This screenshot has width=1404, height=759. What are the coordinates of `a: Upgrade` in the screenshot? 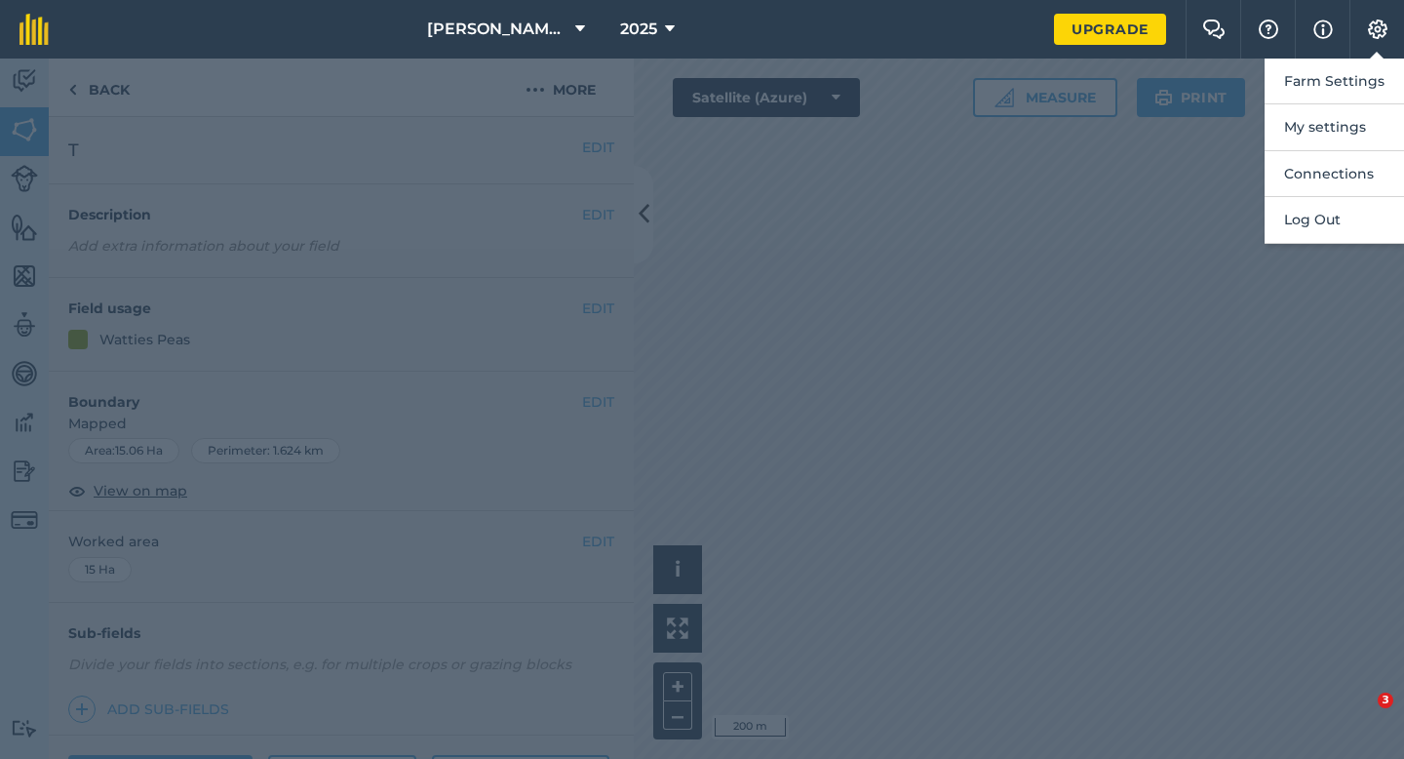 It's located at (1110, 29).